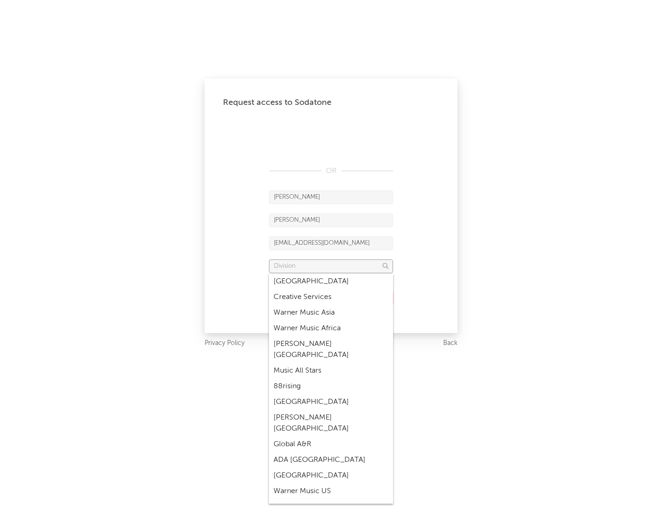  Describe the element at coordinates (224, 343) in the screenshot. I see `a: Privacy Policy` at that location.